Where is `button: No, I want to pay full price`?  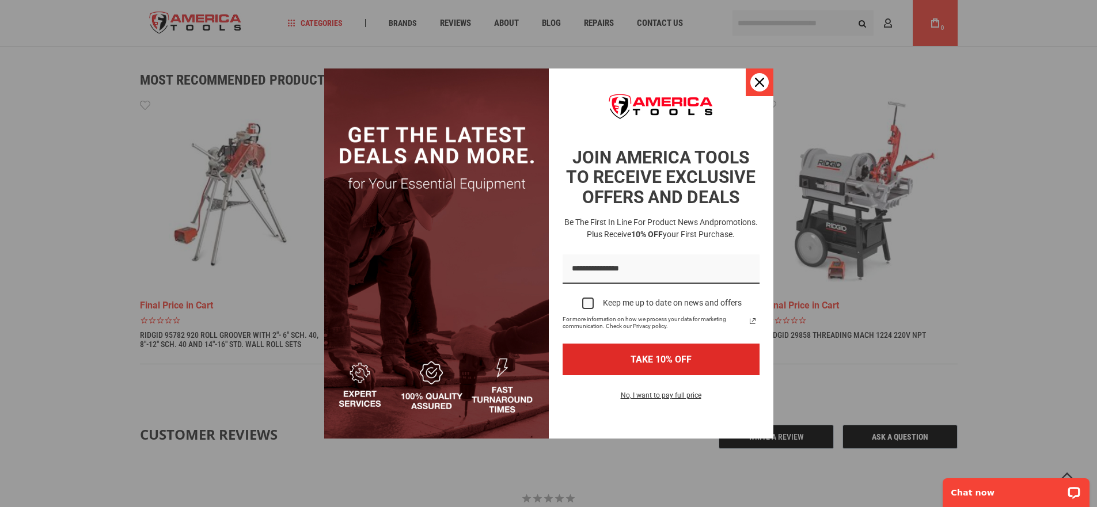
button: No, I want to pay full price is located at coordinates (661, 399).